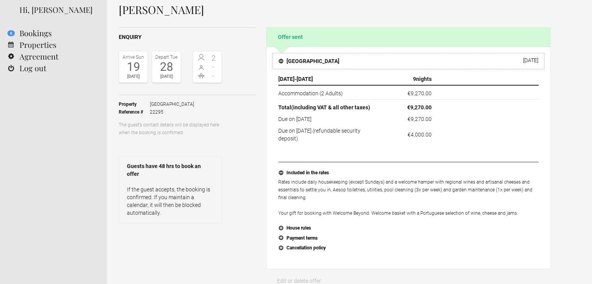  What do you see at coordinates (133, 57) in the screenshot?
I see `div: Arrive Sun` at bounding box center [133, 57].